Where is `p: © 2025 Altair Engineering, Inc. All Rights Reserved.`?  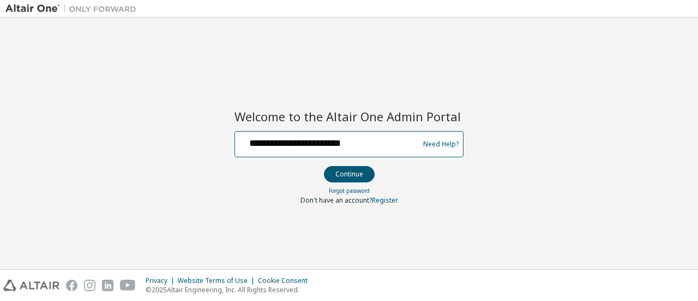 p: © 2025 Altair Engineering, Inc. All Rights Reserved. is located at coordinates (230, 289).